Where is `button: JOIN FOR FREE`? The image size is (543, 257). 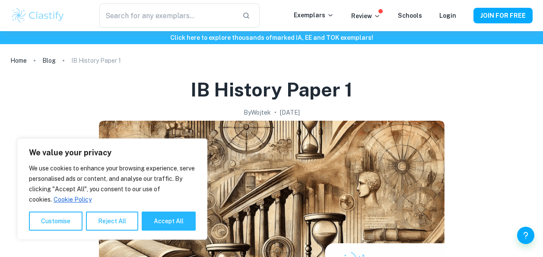
button: JOIN FOR FREE is located at coordinates (503, 16).